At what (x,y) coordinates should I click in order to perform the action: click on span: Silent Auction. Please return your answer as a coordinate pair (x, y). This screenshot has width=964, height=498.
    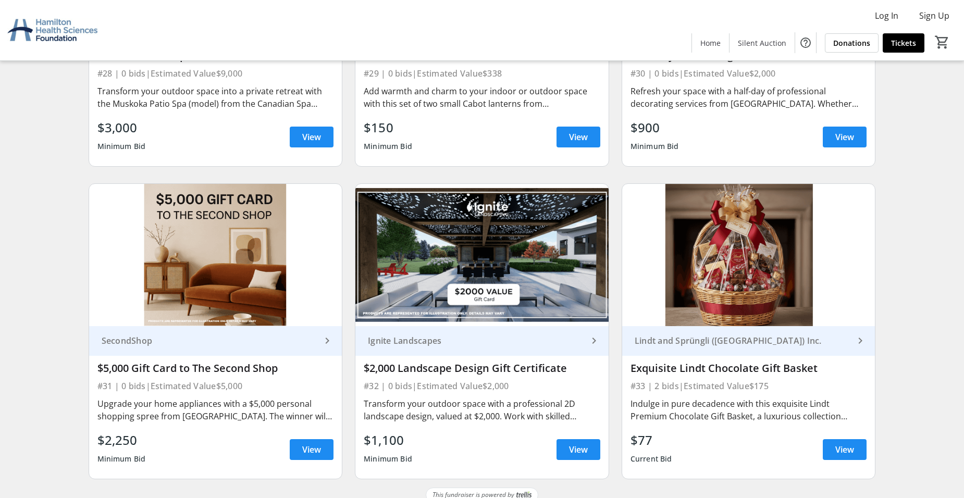
    Looking at the image, I should click on (762, 43).